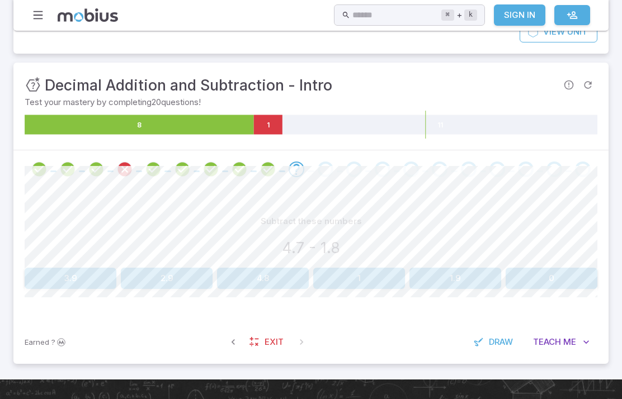 The width and height of the screenshot is (622, 399). What do you see at coordinates (588, 85) in the screenshot?
I see `span: Refresh Question` at bounding box center [588, 85].